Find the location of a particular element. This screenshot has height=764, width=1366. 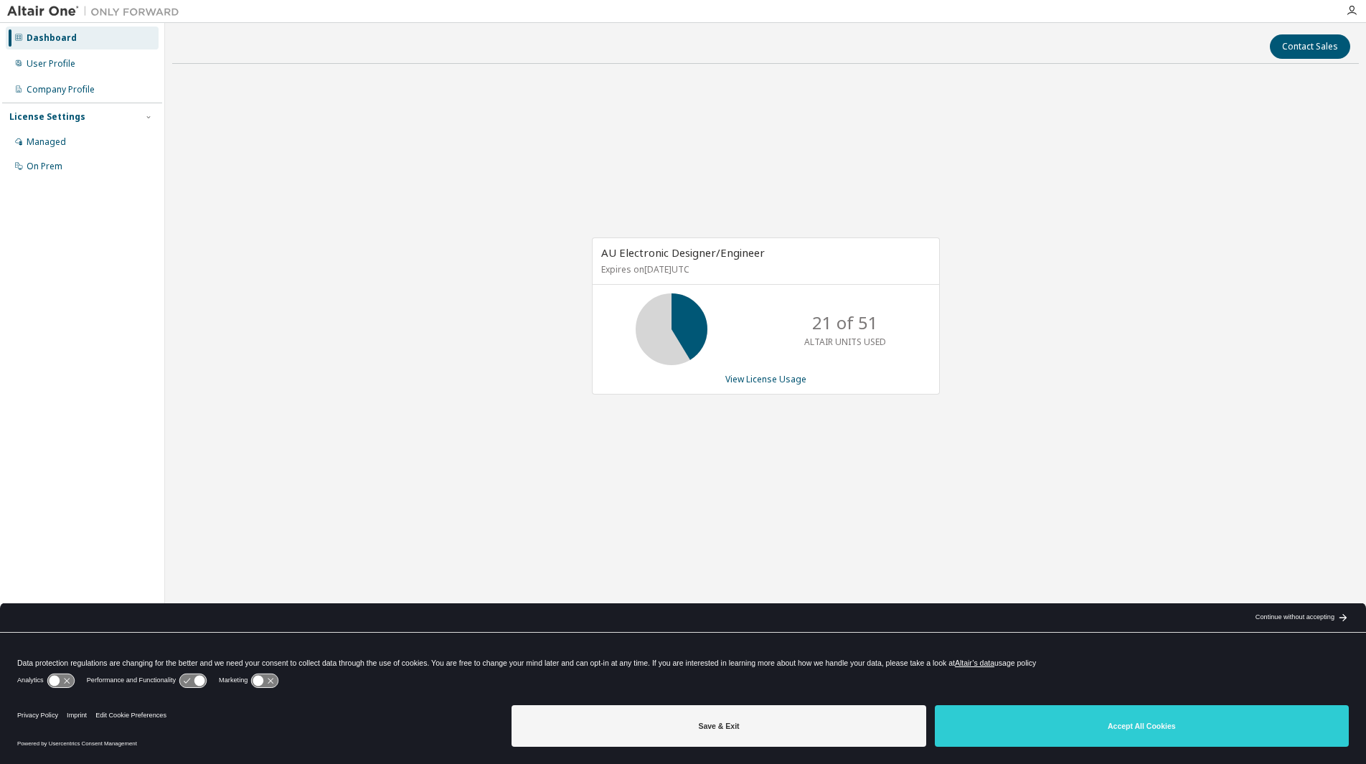

div: Company Profile is located at coordinates (60, 90).